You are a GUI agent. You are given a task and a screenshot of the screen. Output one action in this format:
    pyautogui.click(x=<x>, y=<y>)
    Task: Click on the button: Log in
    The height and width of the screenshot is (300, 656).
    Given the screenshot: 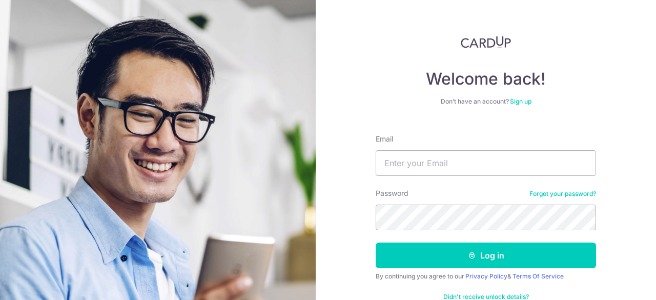 What is the action you would take?
    pyautogui.click(x=486, y=255)
    